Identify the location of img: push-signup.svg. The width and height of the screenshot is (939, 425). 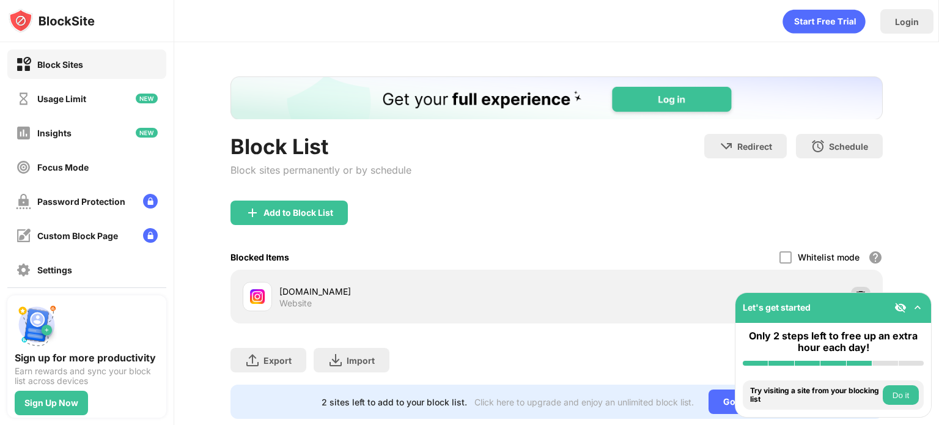
(37, 325).